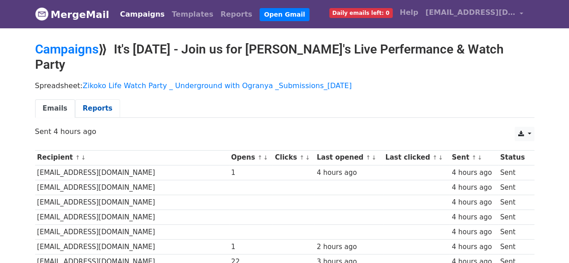 Image resolution: width=569 pixels, height=263 pixels. I want to click on span: Daily emails left: 0, so click(361, 13).